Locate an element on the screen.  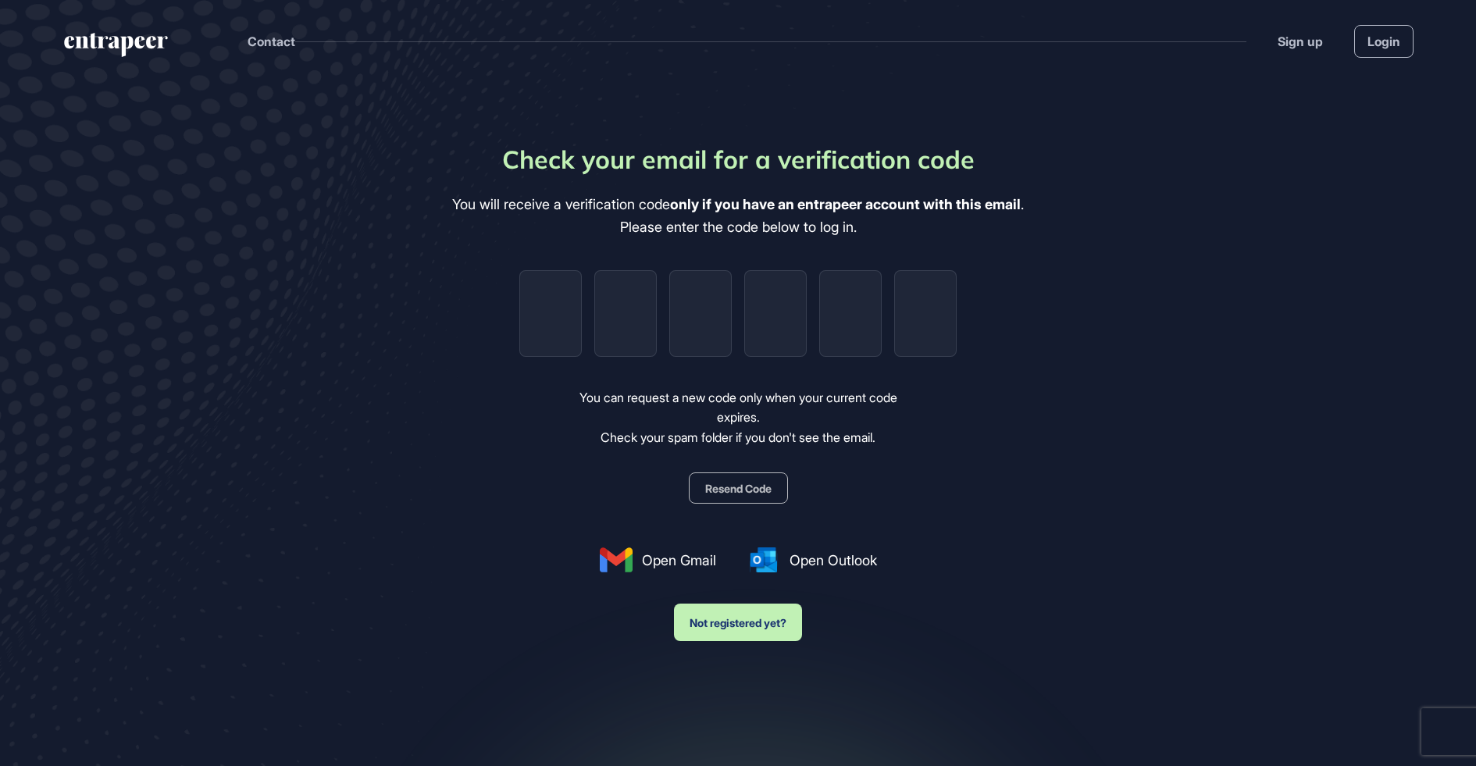
div: You can request a new code only when your current code expires. Check your spam folder if you don... is located at coordinates (738, 418).